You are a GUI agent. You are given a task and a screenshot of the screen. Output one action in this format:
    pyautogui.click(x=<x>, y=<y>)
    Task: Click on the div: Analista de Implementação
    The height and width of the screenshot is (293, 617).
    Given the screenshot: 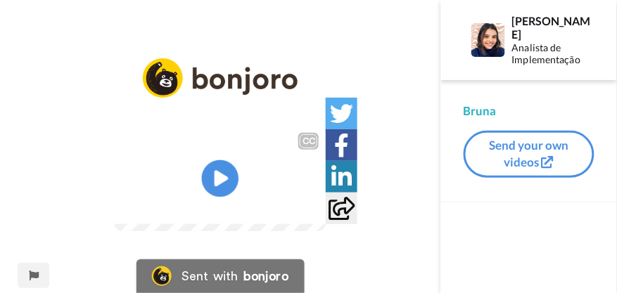 What is the action you would take?
    pyautogui.click(x=553, y=54)
    